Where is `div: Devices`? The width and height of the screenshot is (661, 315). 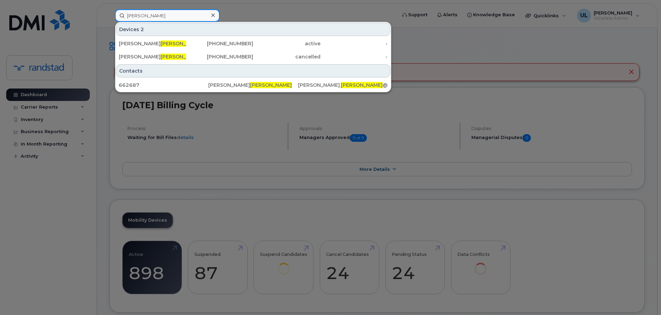 div: Devices is located at coordinates (253, 29).